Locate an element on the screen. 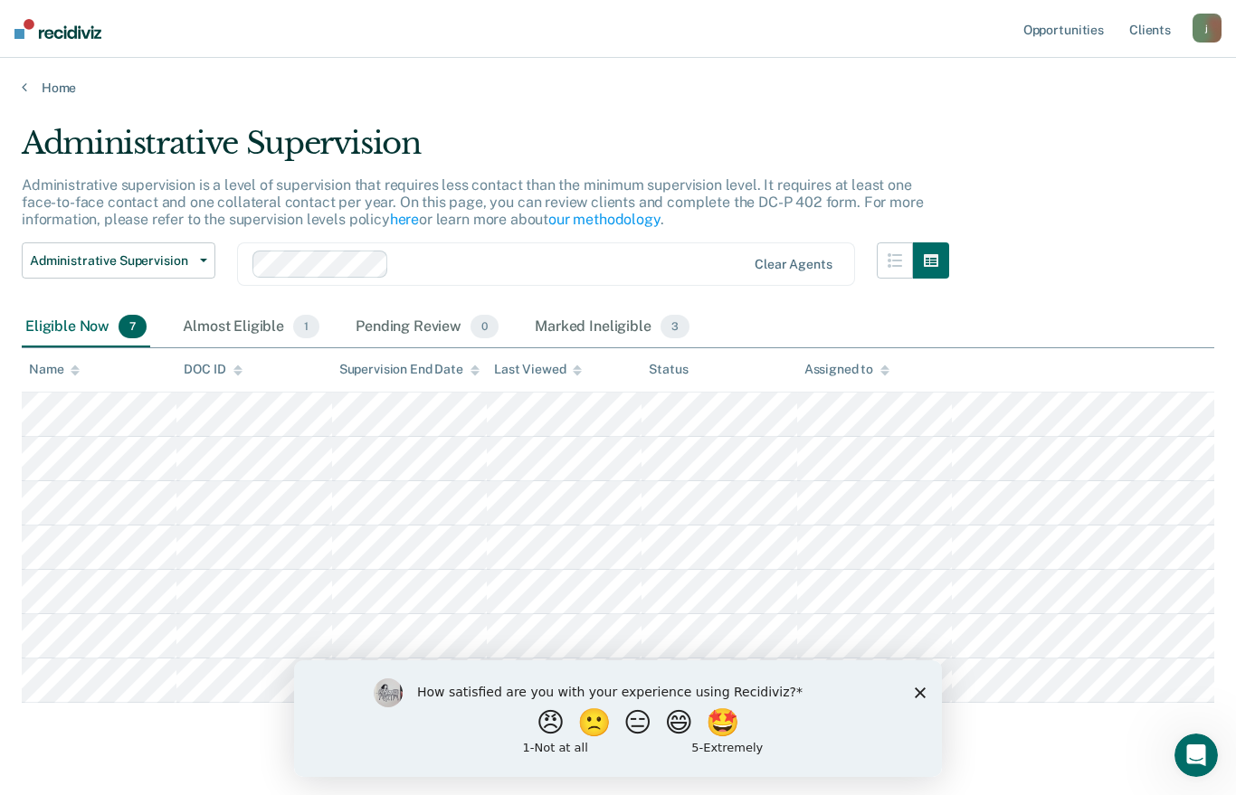  div: How satisfied are you with your experience using Recidiviz? is located at coordinates (332, 32).